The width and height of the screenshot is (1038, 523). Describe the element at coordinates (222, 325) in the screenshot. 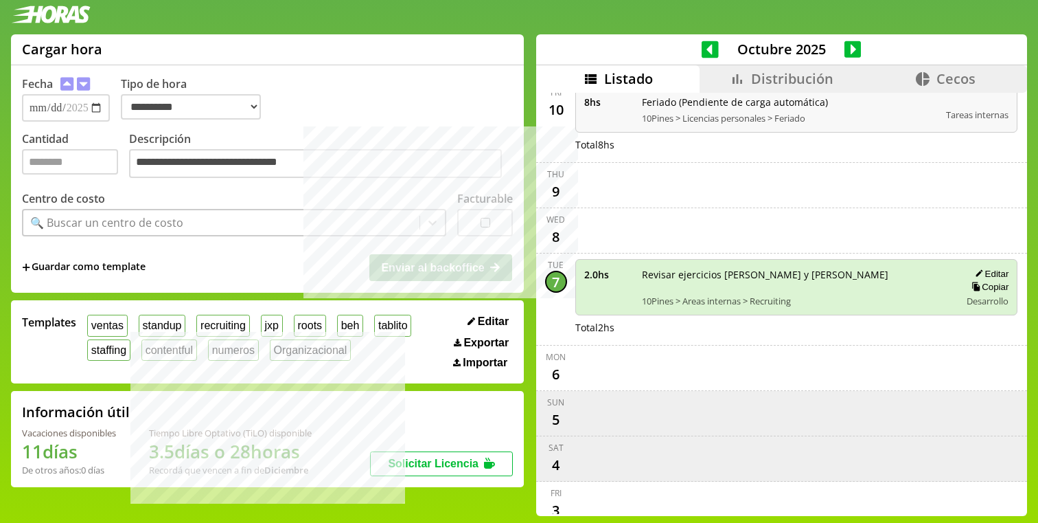

I see `button: recruiting` at that location.